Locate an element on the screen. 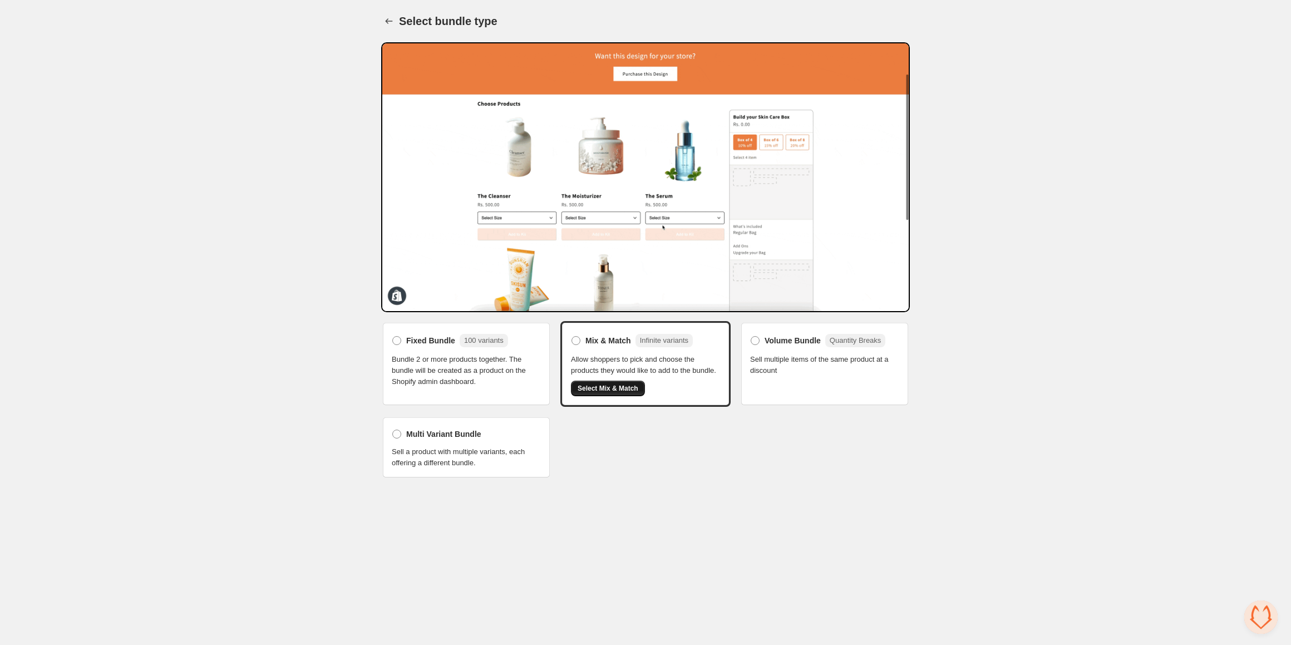  span: Infinite variants is located at coordinates (664, 340).